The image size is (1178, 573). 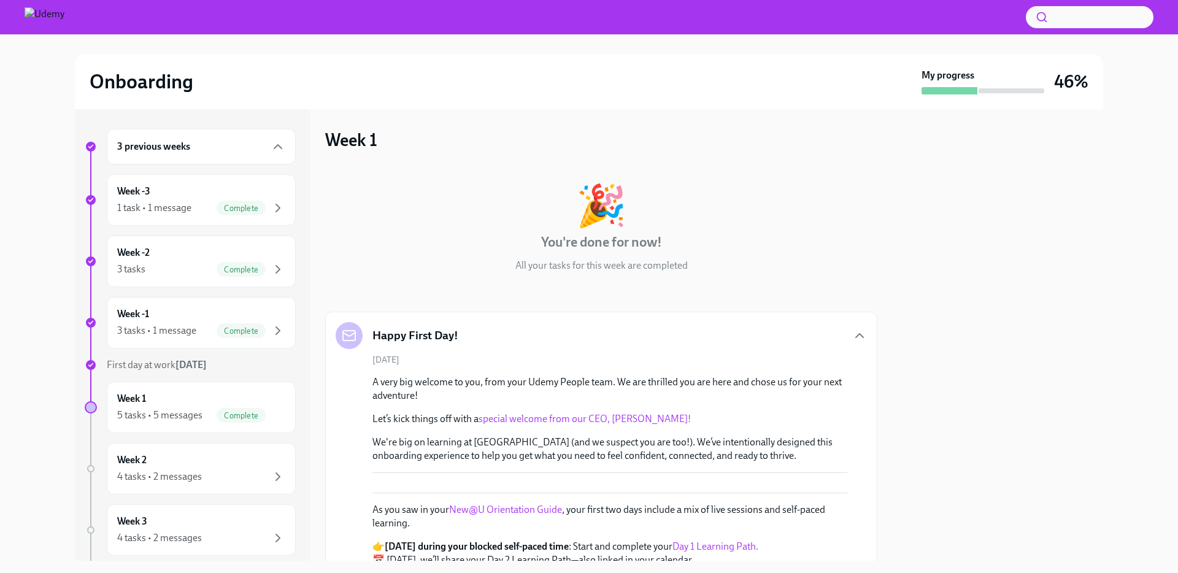 I want to click on h2: Onboarding, so click(x=141, y=82).